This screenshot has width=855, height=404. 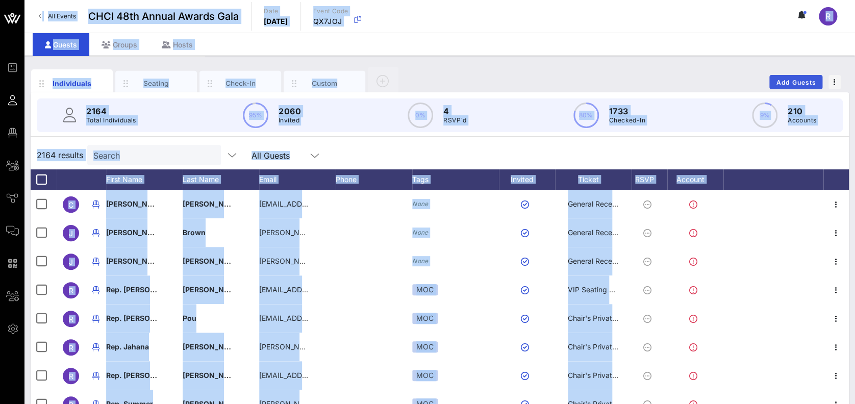 What do you see at coordinates (221, 180) in the screenshot?
I see `div: Last Name` at bounding box center [221, 180].